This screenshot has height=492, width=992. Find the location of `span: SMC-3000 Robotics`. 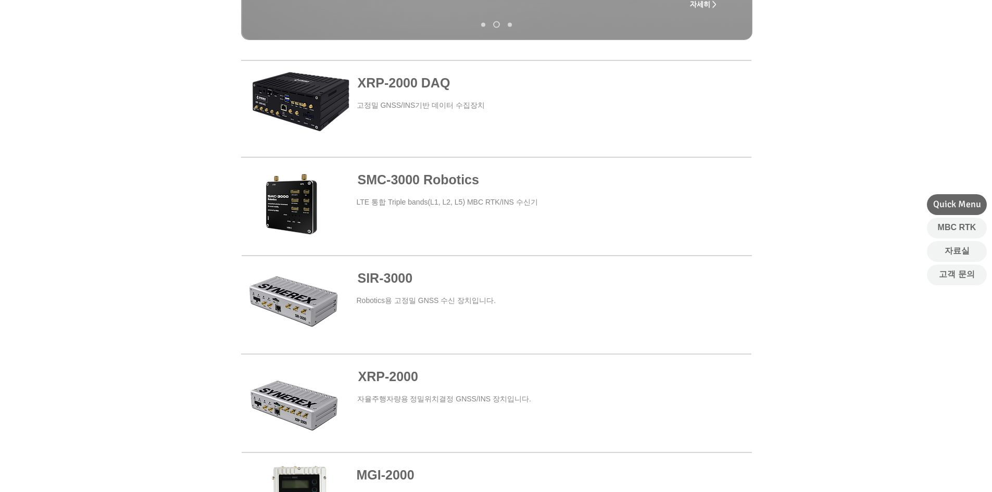

span: SMC-3000 Robotics is located at coordinates (418, 180).